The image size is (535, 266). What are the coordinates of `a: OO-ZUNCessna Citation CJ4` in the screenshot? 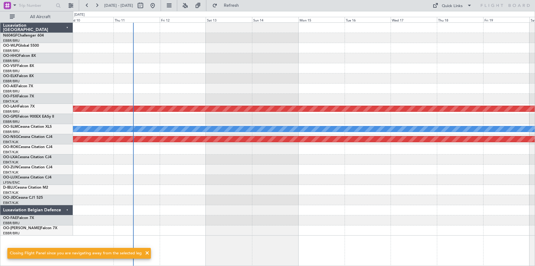 It's located at (28, 167).